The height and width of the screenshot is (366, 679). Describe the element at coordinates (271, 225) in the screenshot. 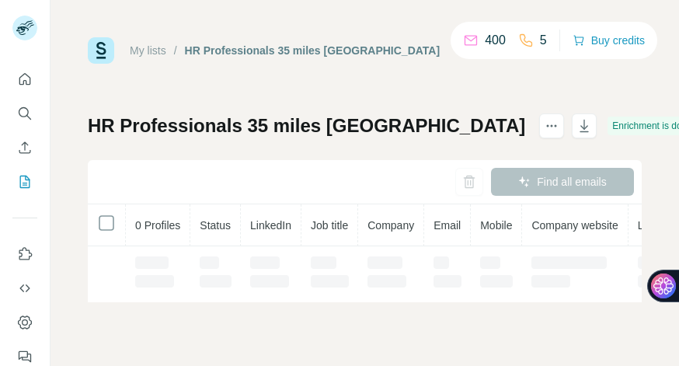

I see `span: LinkedIn` at that location.